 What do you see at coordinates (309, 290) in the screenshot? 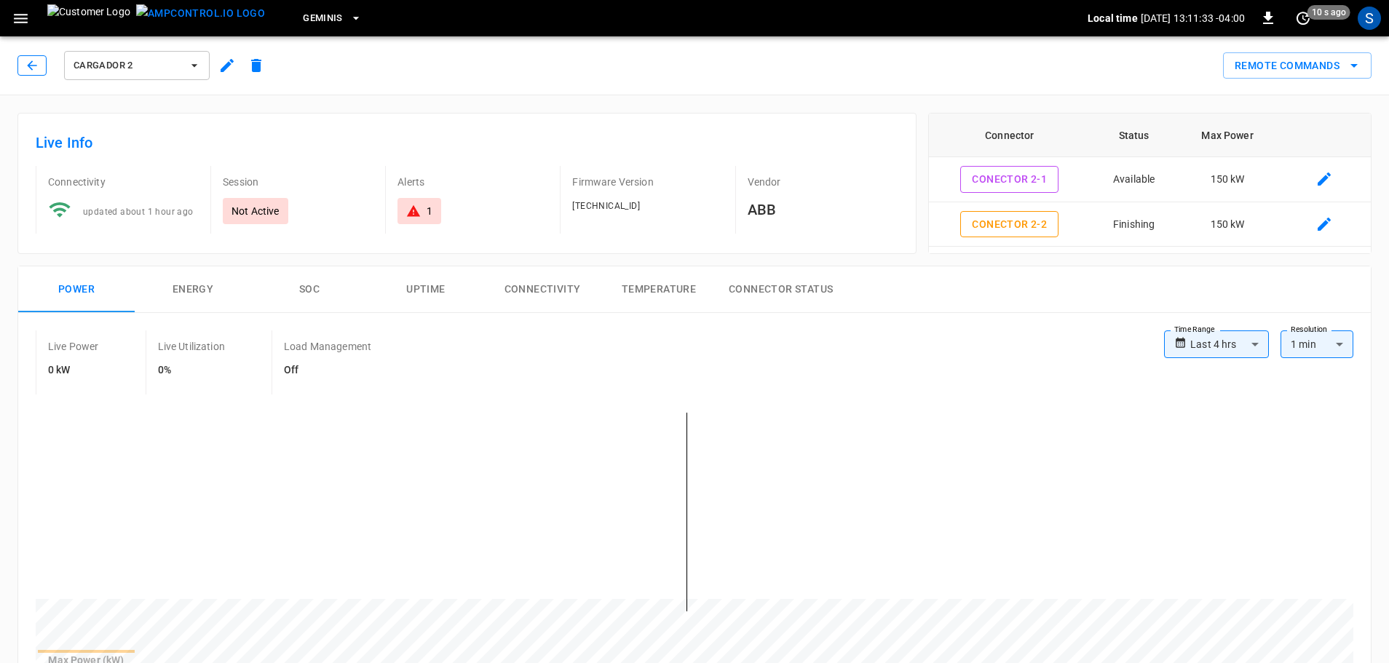
I see `button: SOC` at bounding box center [309, 290].